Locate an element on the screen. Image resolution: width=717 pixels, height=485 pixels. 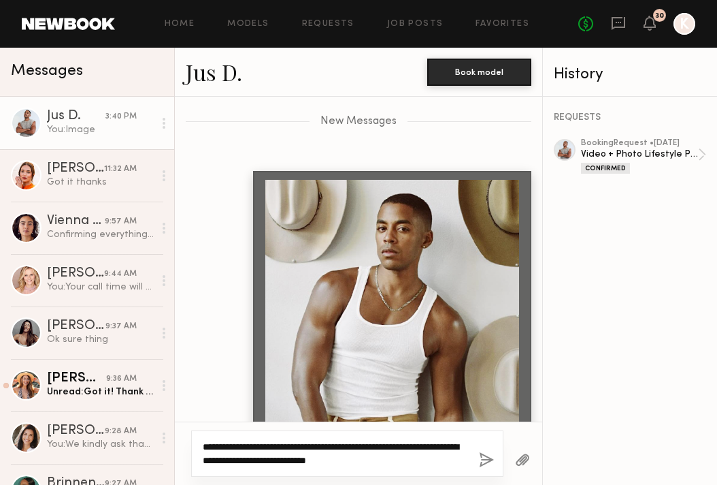
div: 9:37 AM is located at coordinates (121, 326).